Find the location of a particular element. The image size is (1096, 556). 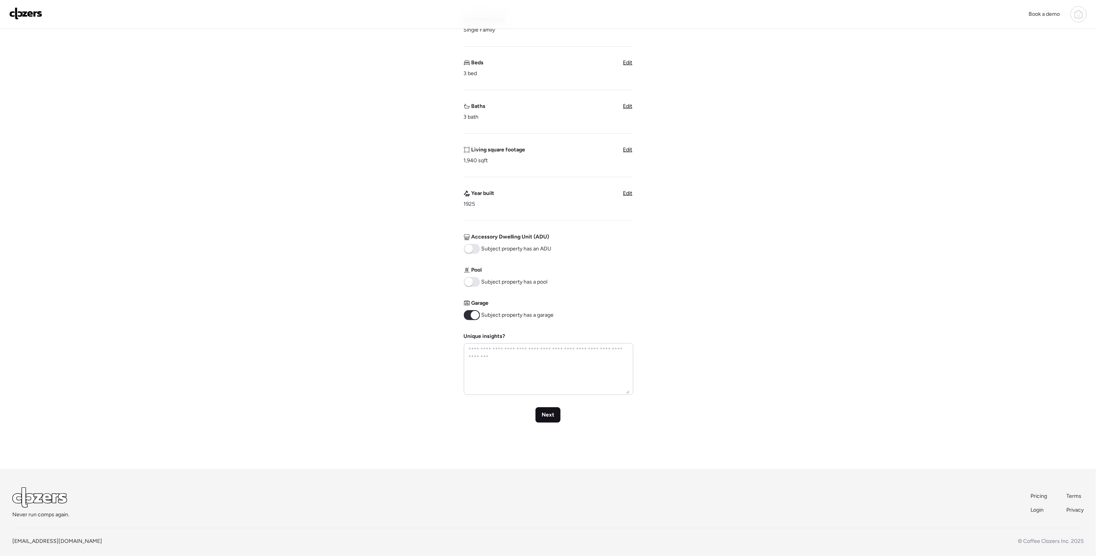

span: Subject property has an ADU is located at coordinates (516, 249).